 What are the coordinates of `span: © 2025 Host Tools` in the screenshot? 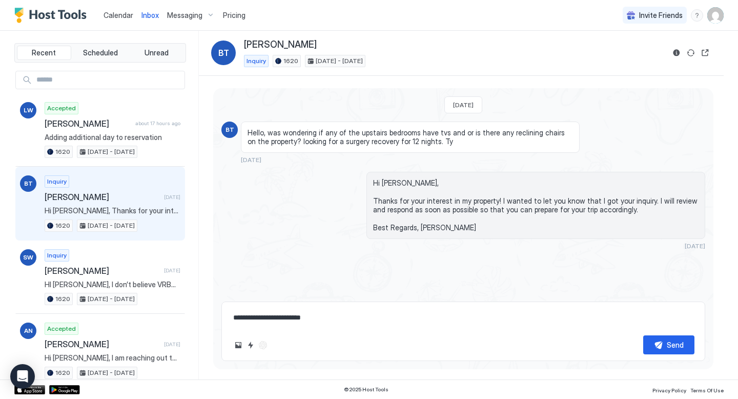 It's located at (366, 389).